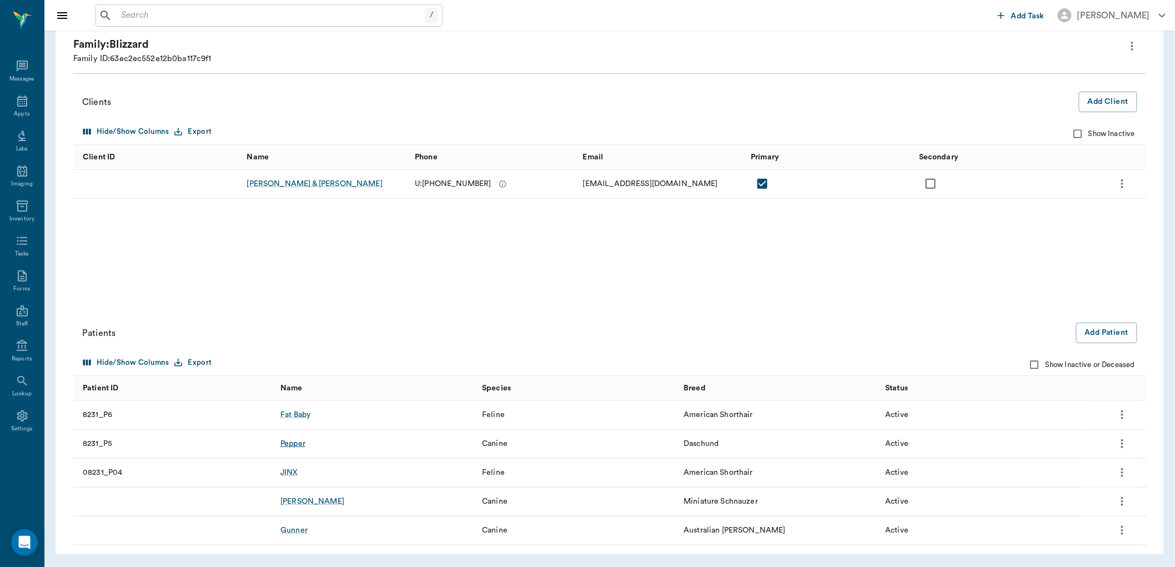  Describe the element at coordinates (289, 472) in the screenshot. I see `div: JINX` at that location.